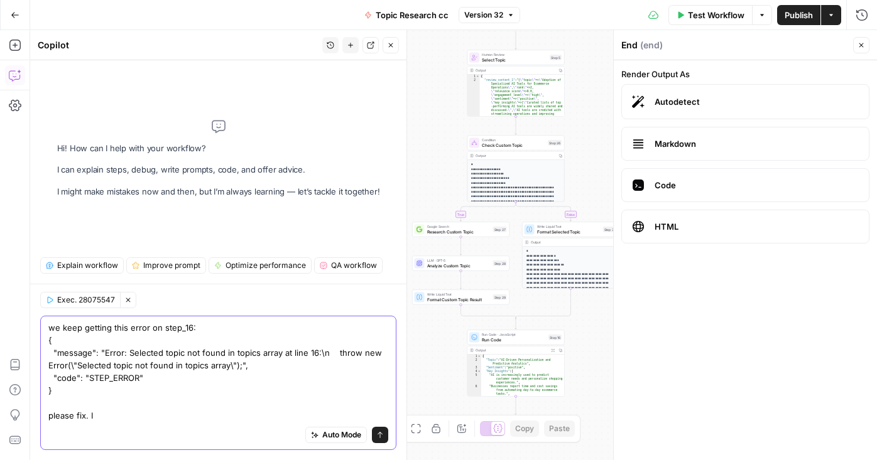 This screenshot has height=460, width=877. Describe the element at coordinates (354, 266) in the screenshot. I see `span: QA workflow` at that location.